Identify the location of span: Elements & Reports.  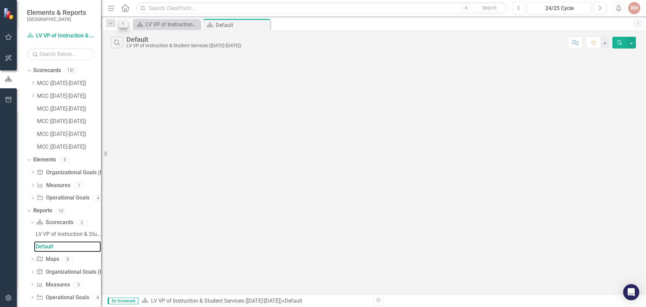
(57, 12).